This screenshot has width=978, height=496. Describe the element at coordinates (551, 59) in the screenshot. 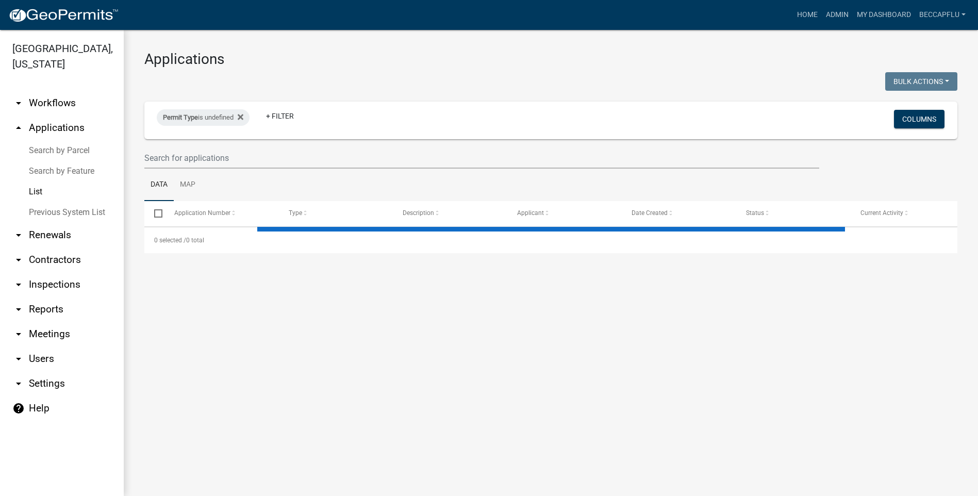

I see `h3: Applications` at that location.